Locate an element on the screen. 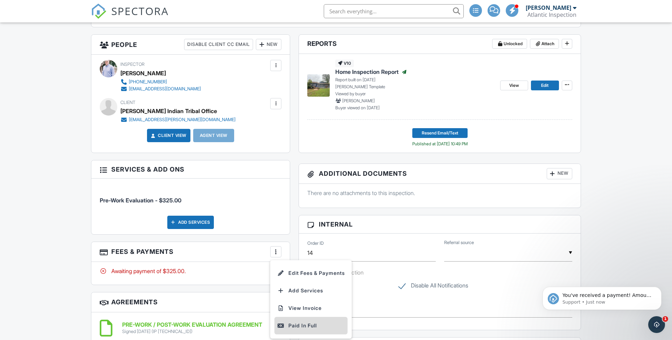 This screenshot has width=672, height=340. div: Atlantic Inspection is located at coordinates (552, 15).